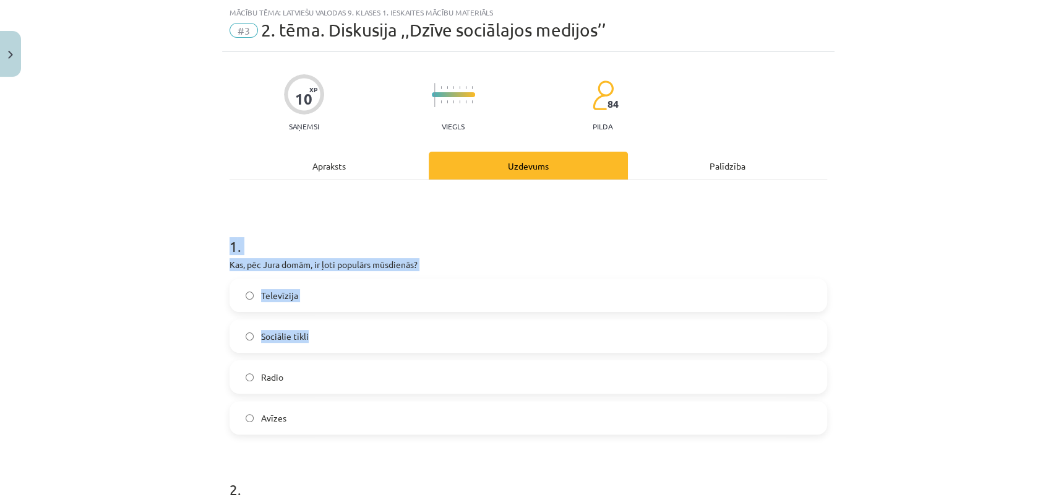  Describe the element at coordinates (529, 235) in the screenshot. I see `h1: 1 .` at that location.